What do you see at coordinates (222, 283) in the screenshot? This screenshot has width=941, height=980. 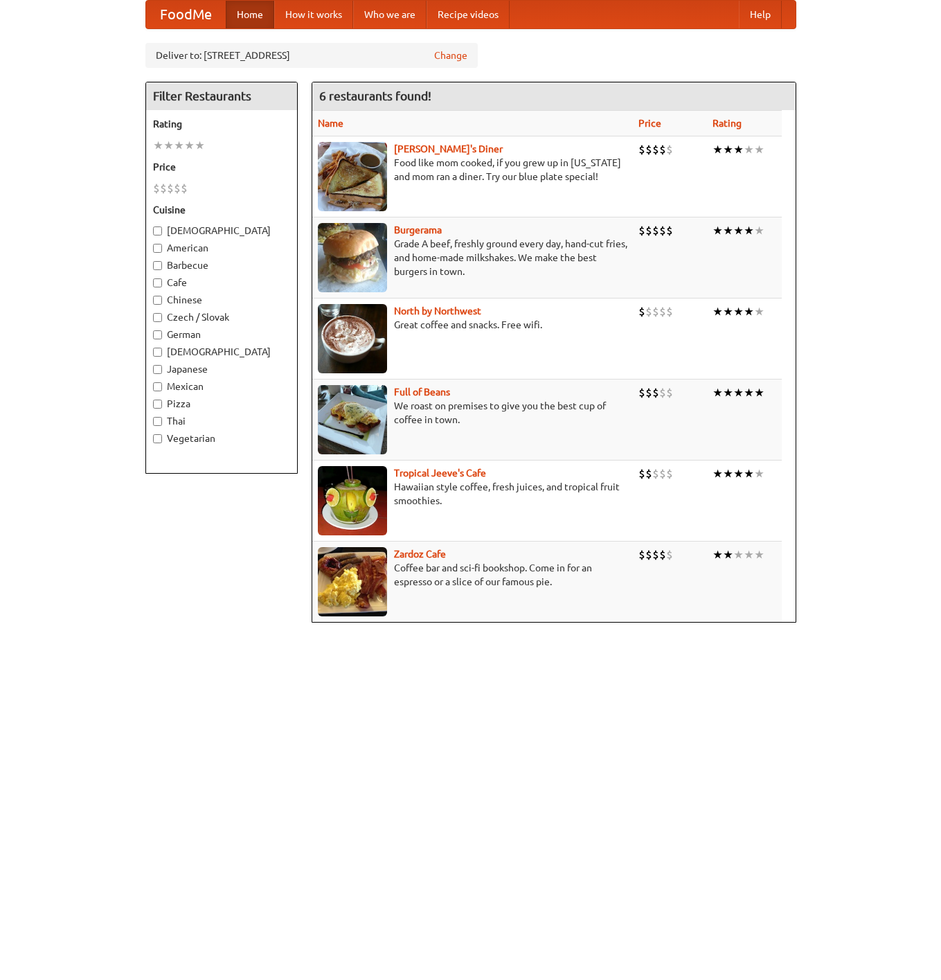 I see `label: Cafe` at bounding box center [222, 283].